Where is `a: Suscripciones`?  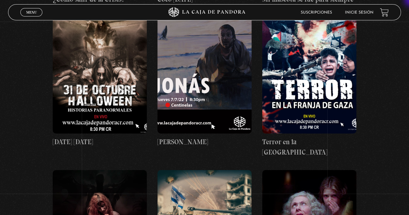 a: Suscripciones is located at coordinates (317, 13).